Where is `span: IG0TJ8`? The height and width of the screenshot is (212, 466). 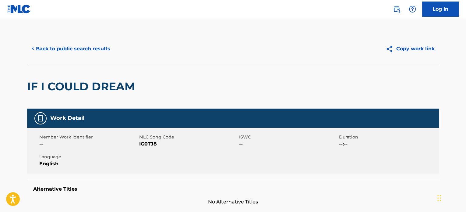
span: IG0TJ8 is located at coordinates (188, 144).